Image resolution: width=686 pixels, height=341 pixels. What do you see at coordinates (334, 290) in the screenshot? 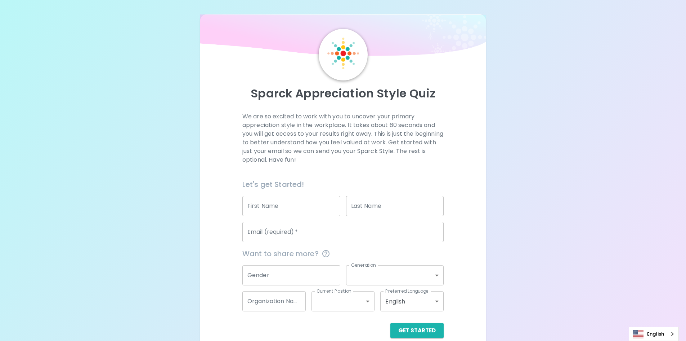
I see `label: Current Position` at bounding box center [334, 290].